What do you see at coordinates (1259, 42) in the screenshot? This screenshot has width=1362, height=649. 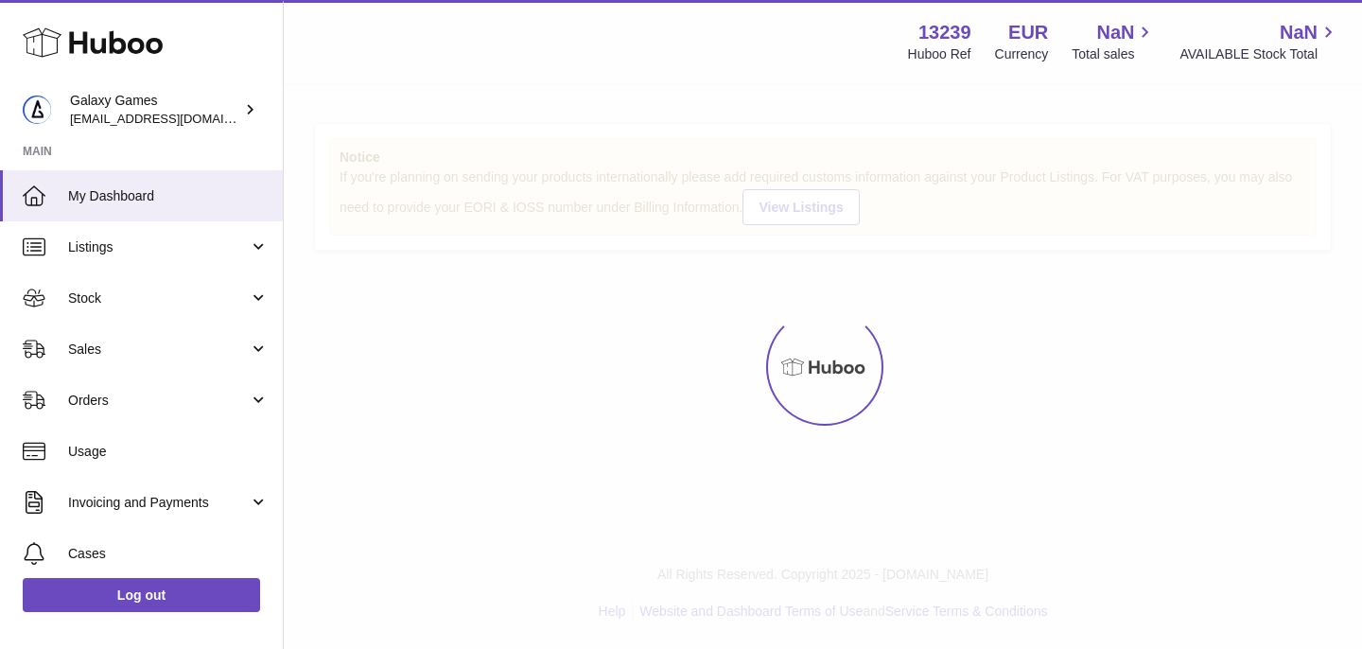 I see `a: NaN AVAILABLE Stock Total` at bounding box center [1259, 42].